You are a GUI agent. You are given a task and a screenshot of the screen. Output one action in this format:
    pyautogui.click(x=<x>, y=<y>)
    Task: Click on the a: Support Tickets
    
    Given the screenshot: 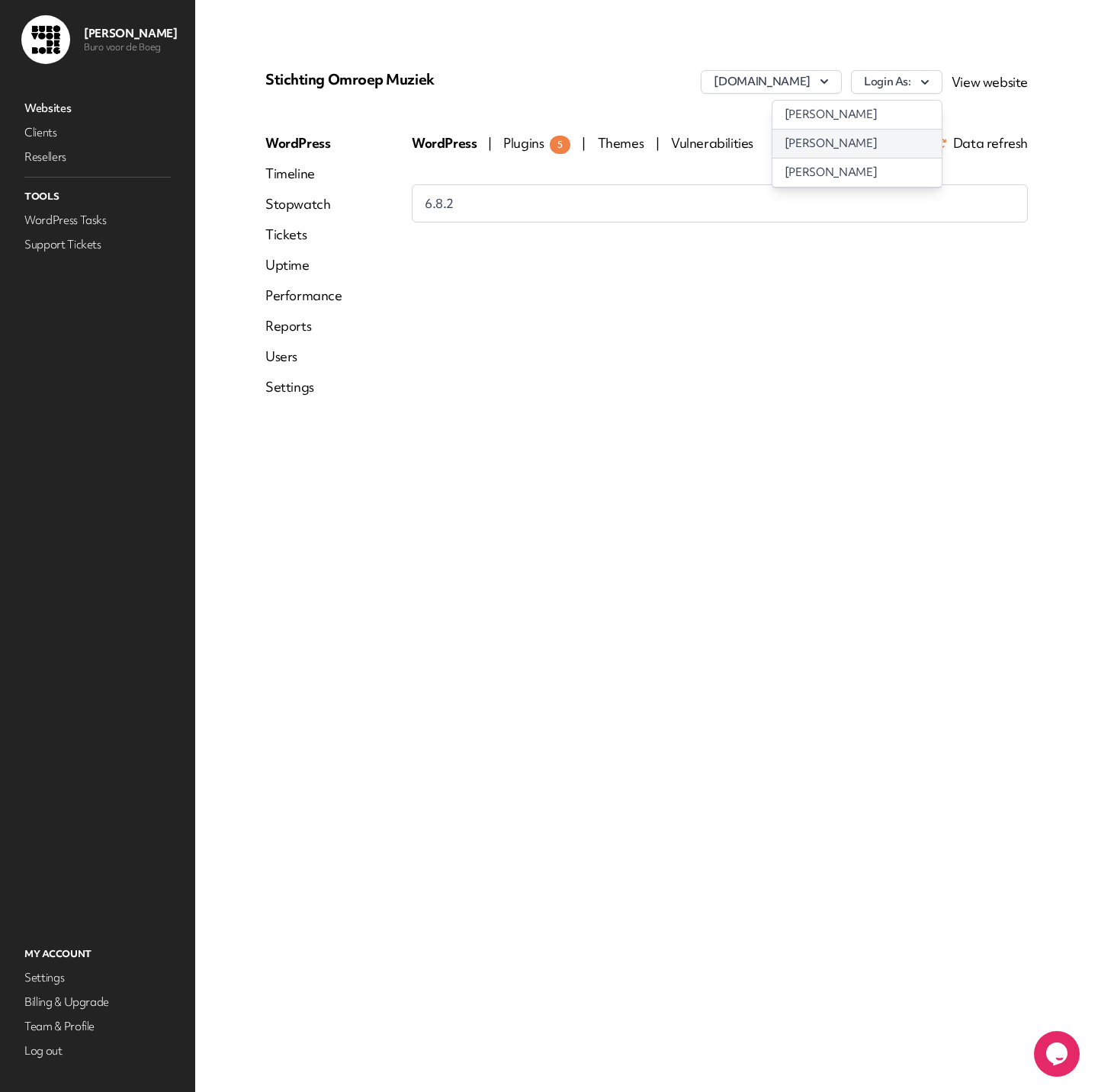 What is the action you would take?
    pyautogui.click(x=98, y=245)
    